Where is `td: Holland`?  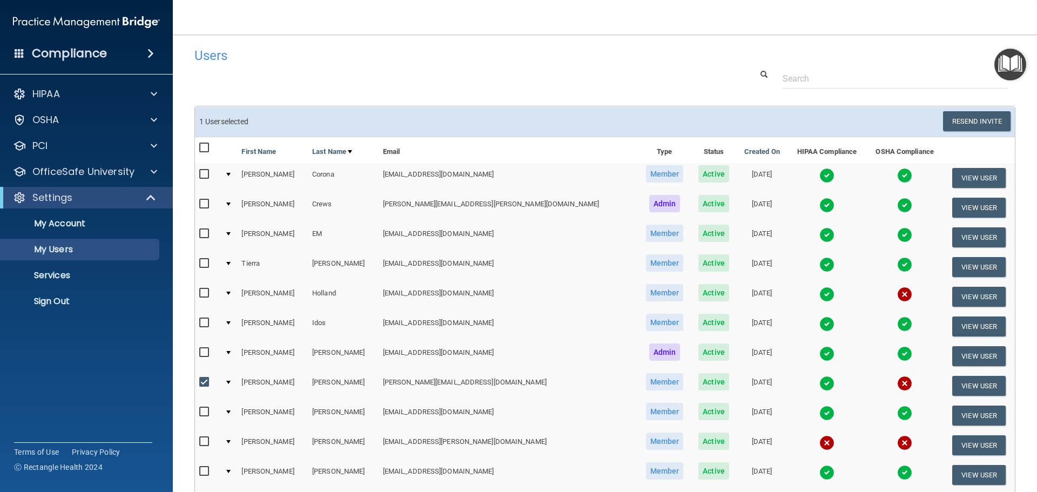 td: Holland is located at coordinates (343, 297).